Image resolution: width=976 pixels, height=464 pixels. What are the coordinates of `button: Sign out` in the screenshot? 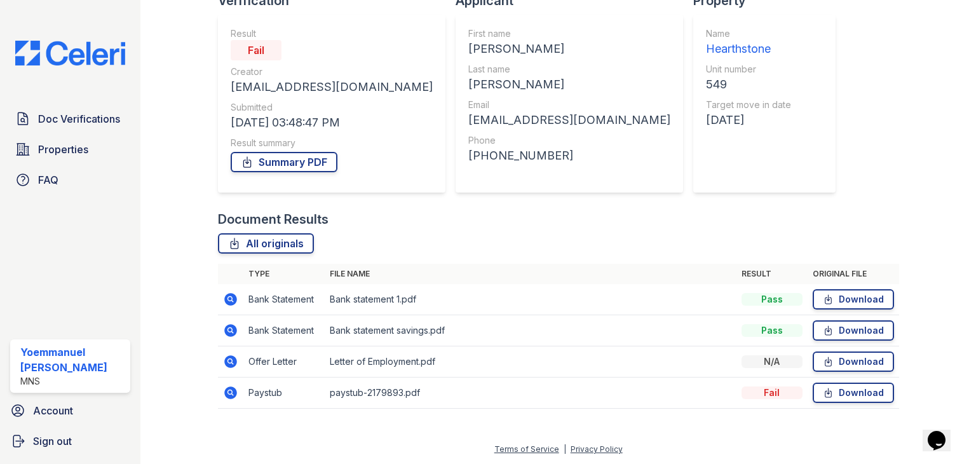 It's located at (70, 441).